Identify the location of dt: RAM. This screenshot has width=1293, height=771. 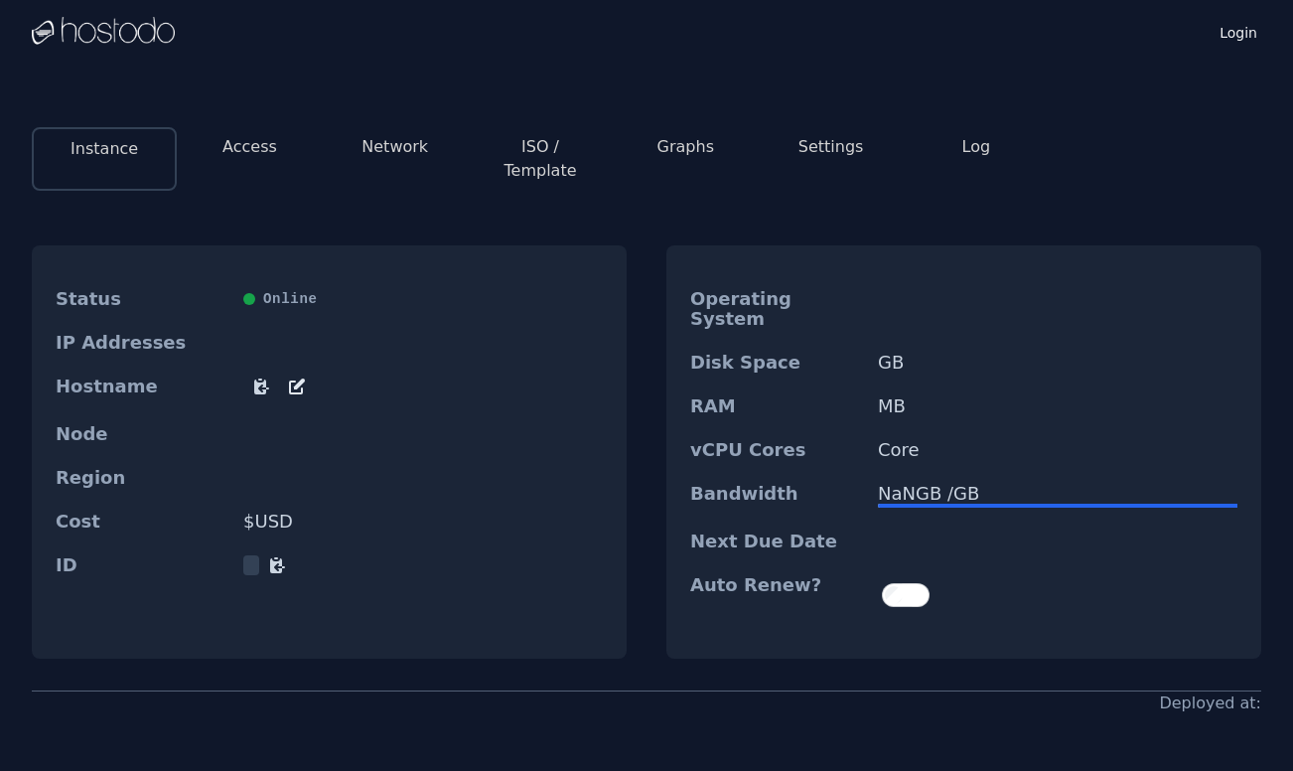
(776, 406).